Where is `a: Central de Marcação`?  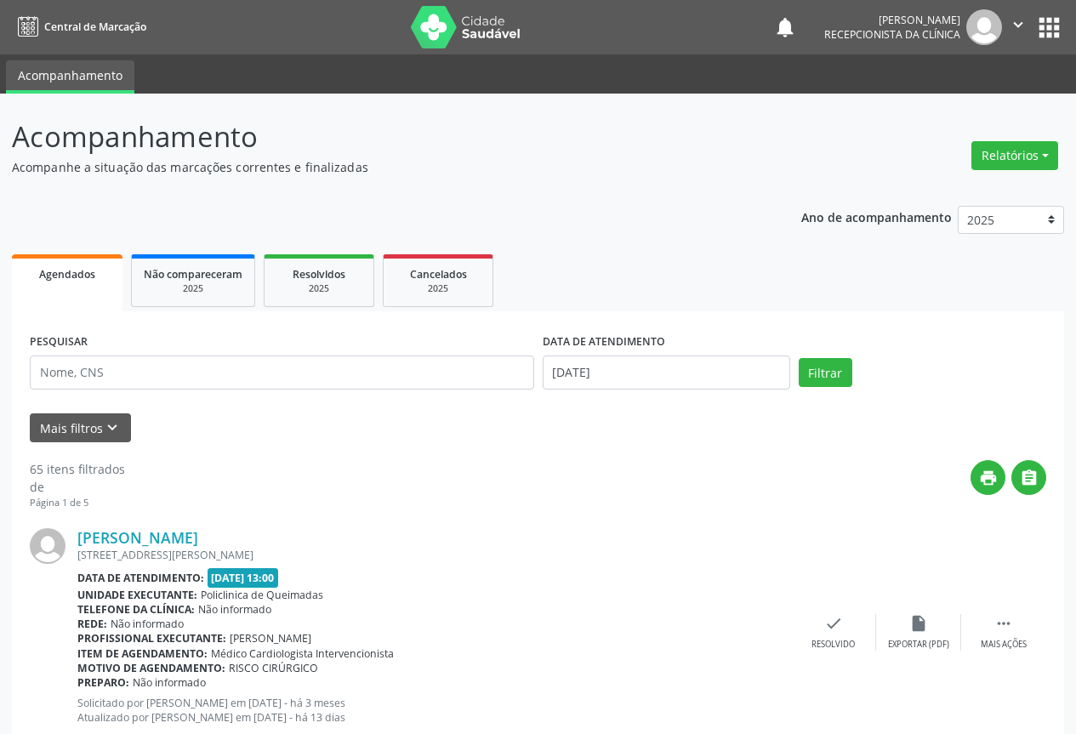
a: Central de Marcação is located at coordinates (79, 26).